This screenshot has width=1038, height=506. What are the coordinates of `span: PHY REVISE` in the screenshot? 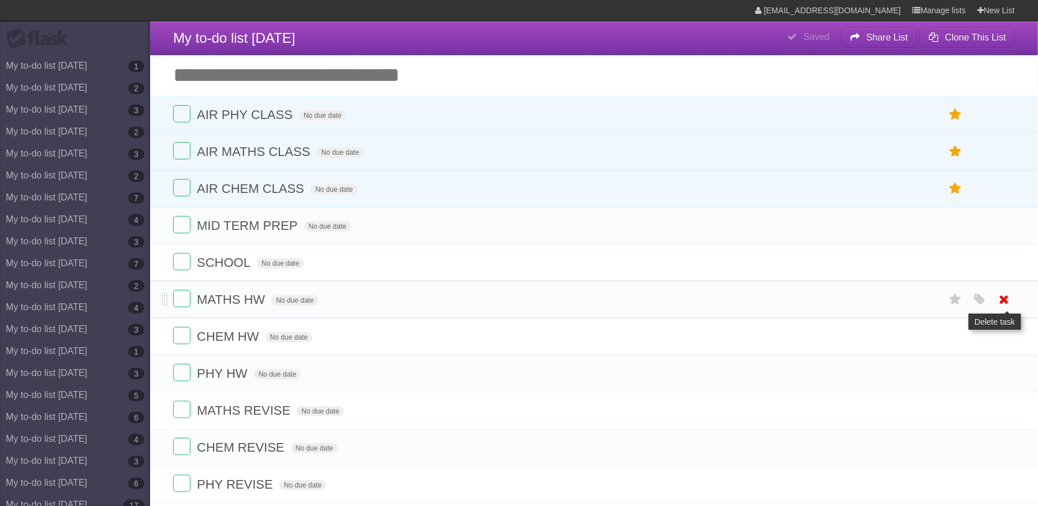 It's located at (236, 484).